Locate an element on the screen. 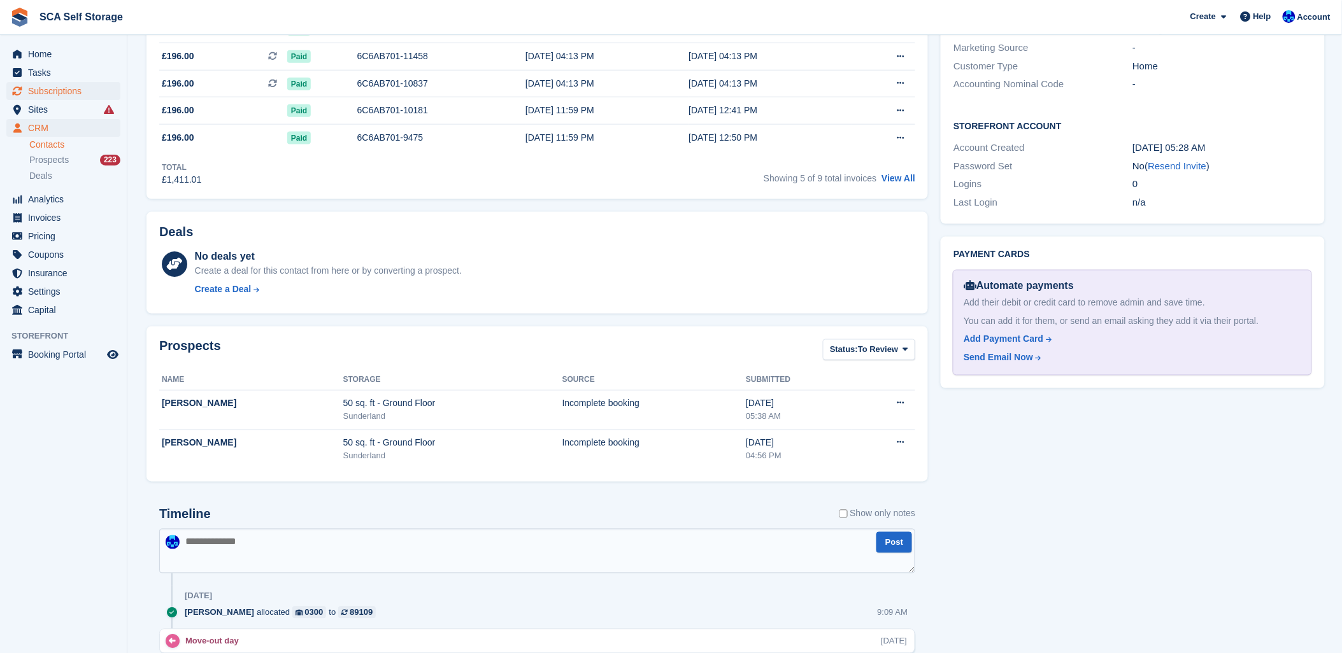 This screenshot has height=653, width=1342. a: Add Payment Card is located at coordinates (1129, 339).